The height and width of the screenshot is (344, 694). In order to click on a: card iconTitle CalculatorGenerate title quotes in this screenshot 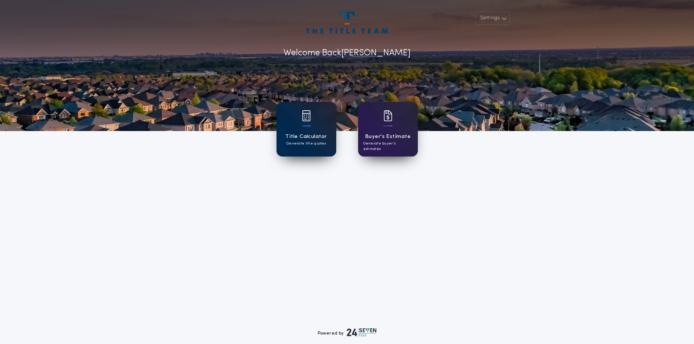, I will do `click(306, 129)`.